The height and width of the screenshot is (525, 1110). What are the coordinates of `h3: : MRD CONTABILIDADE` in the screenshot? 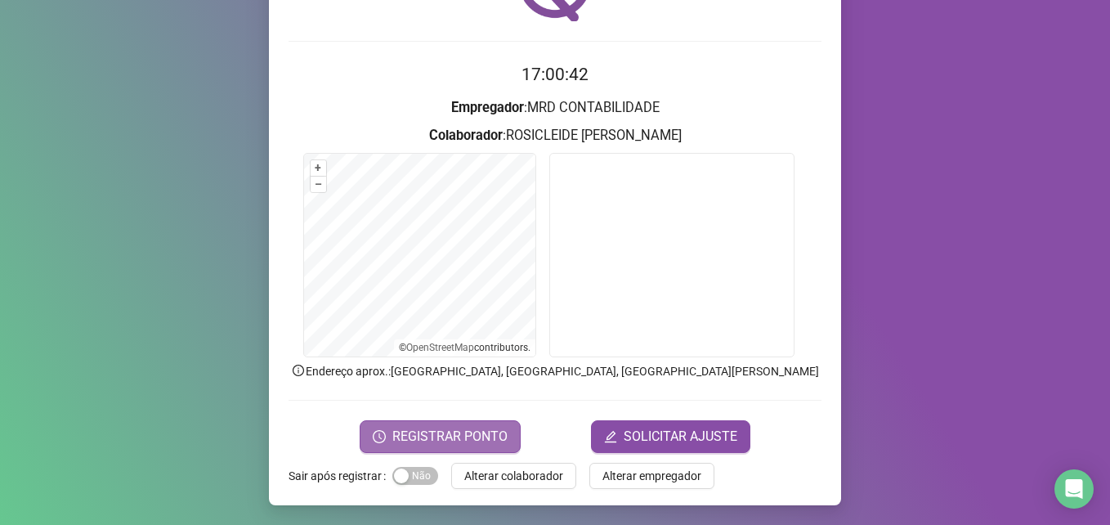 It's located at (555, 108).